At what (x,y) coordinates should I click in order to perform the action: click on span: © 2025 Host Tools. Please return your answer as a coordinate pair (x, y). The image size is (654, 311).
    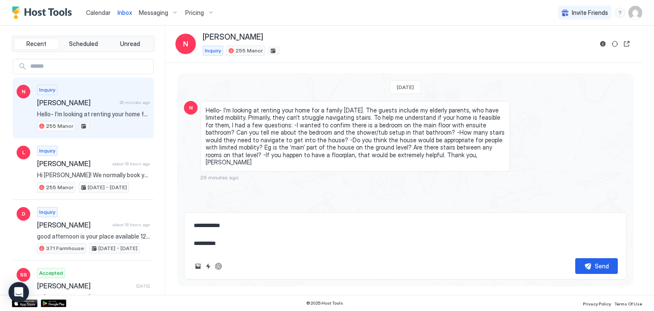
    Looking at the image, I should click on (324, 303).